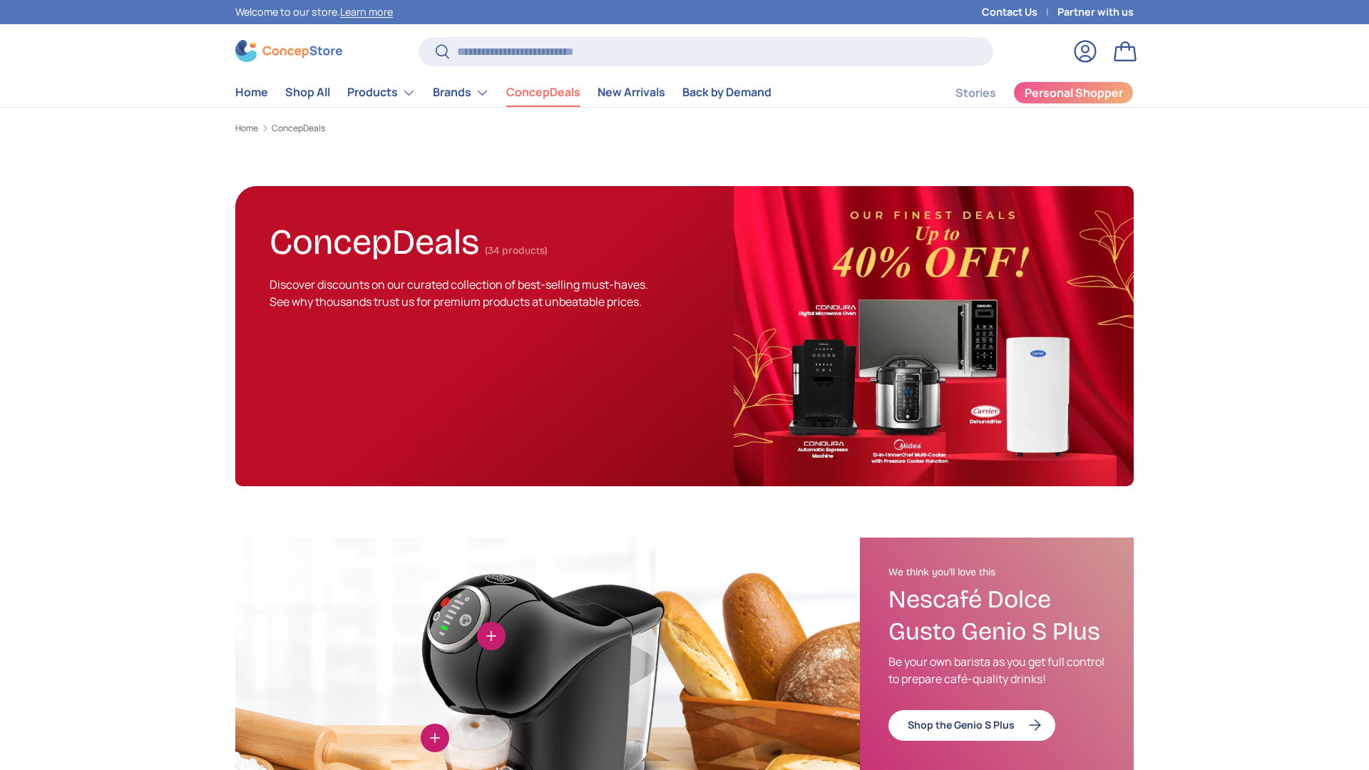 This screenshot has height=770, width=1369. What do you see at coordinates (1028, 93) in the screenshot?
I see `nav: Secondary` at bounding box center [1028, 93].